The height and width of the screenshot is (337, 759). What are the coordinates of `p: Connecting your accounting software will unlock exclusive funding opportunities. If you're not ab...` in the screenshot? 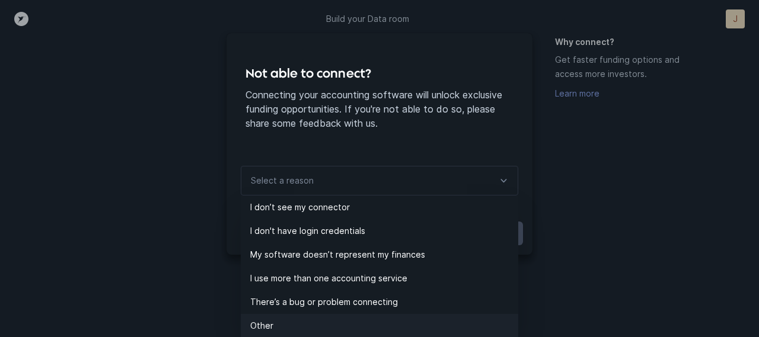 It's located at (380, 109).